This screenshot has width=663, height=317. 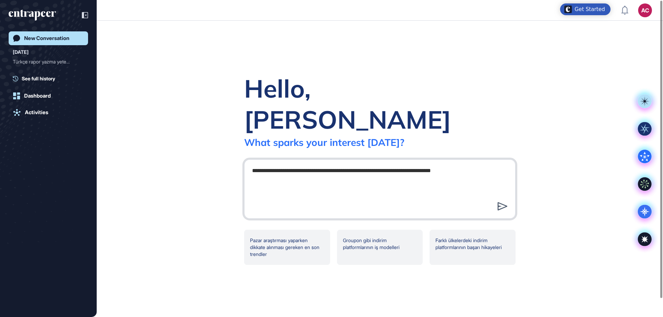 What do you see at coordinates (38, 78) in the screenshot?
I see `span: See full history` at bounding box center [38, 78].